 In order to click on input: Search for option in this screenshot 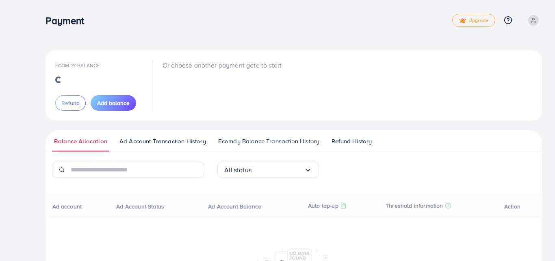, I will do `click(278, 169)`.